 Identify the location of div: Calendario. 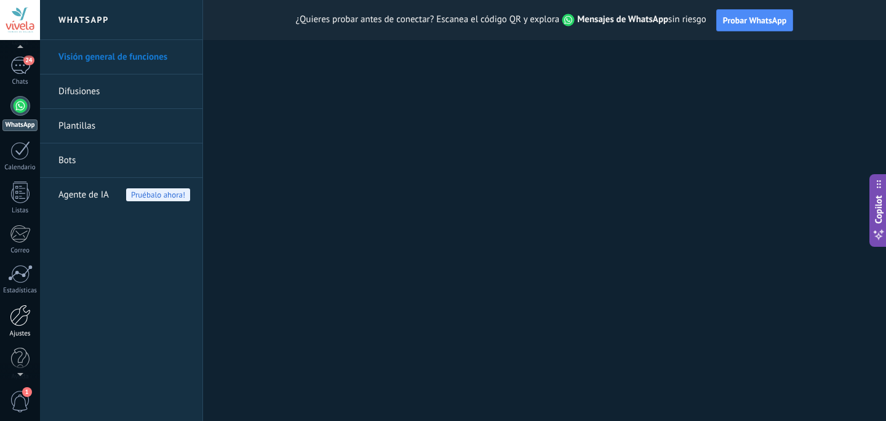
(20, 167).